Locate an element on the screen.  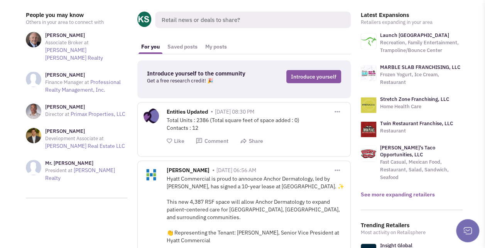
h3: People you may know is located at coordinates (77, 15).